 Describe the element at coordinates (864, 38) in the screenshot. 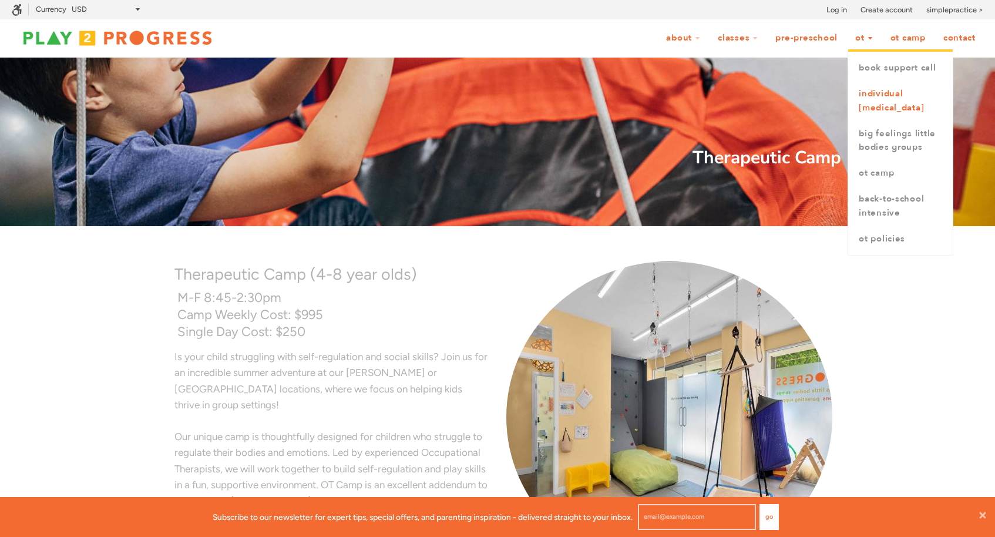

I see `a: OT` at that location.